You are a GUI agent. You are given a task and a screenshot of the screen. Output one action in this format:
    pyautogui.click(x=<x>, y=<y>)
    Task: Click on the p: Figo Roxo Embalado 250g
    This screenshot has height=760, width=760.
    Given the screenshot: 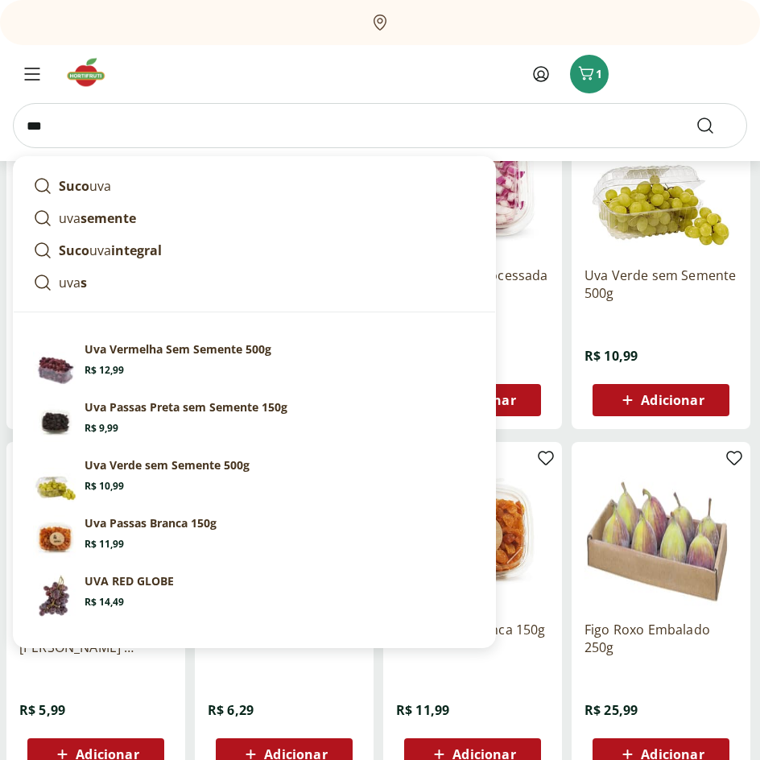 What is the action you would take?
    pyautogui.click(x=661, y=638)
    